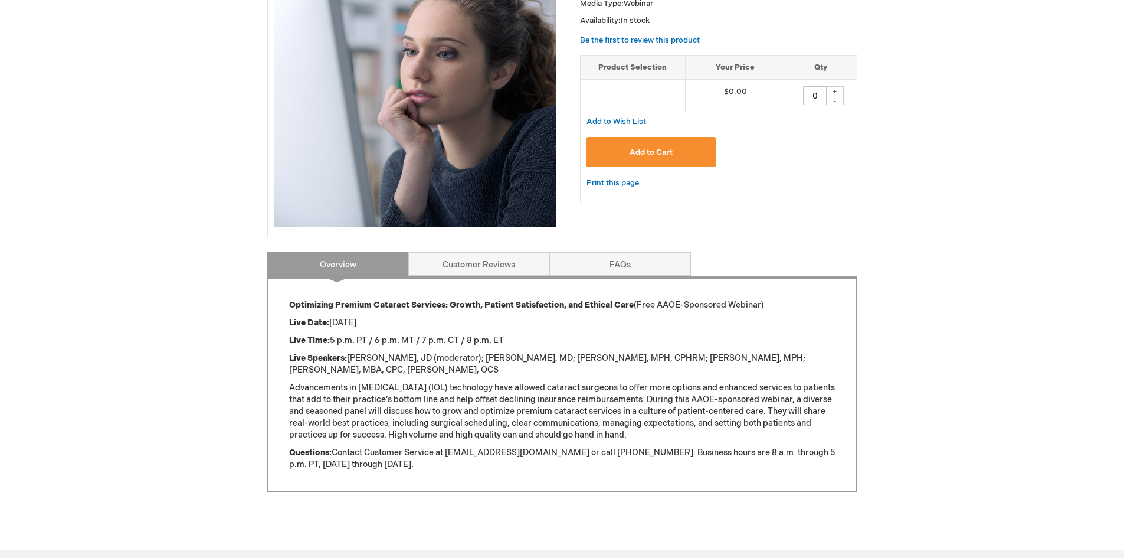 Image resolution: width=1124 pixels, height=558 pixels. What do you see at coordinates (479, 264) in the screenshot?
I see `a: Customer Reviews` at bounding box center [479, 264].